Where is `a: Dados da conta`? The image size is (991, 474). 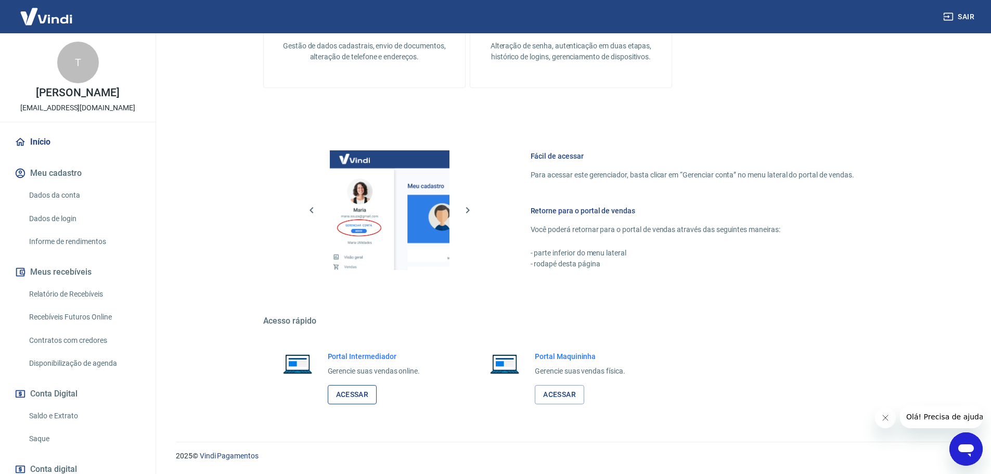 a: Dados da conta is located at coordinates (84, 195).